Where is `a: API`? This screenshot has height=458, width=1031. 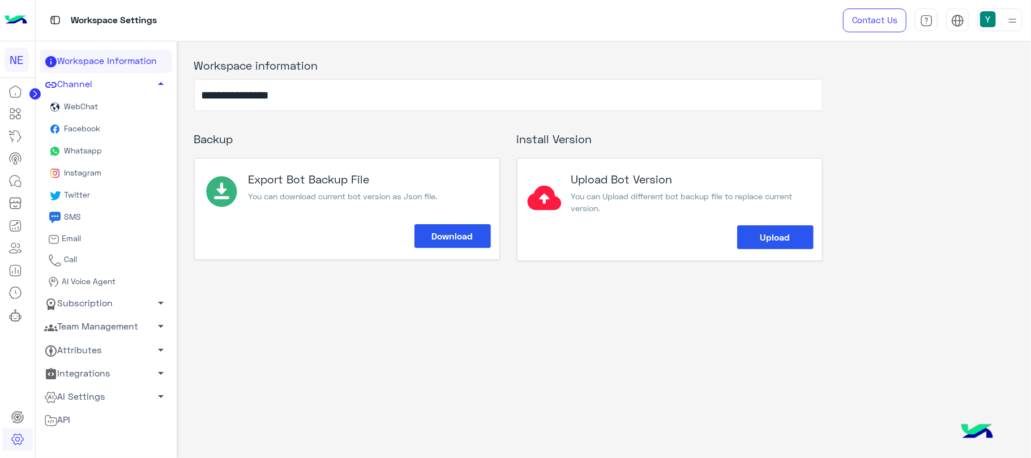 a: API is located at coordinates (106, 419).